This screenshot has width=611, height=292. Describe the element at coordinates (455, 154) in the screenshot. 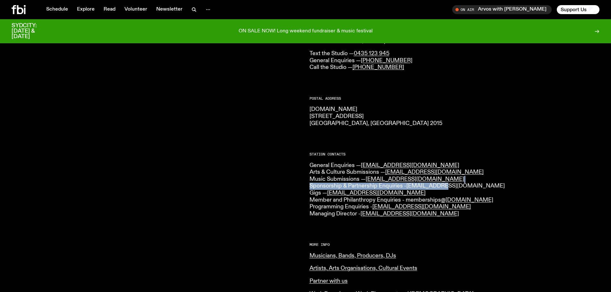

I see `h2: Station Contacts` at that location.